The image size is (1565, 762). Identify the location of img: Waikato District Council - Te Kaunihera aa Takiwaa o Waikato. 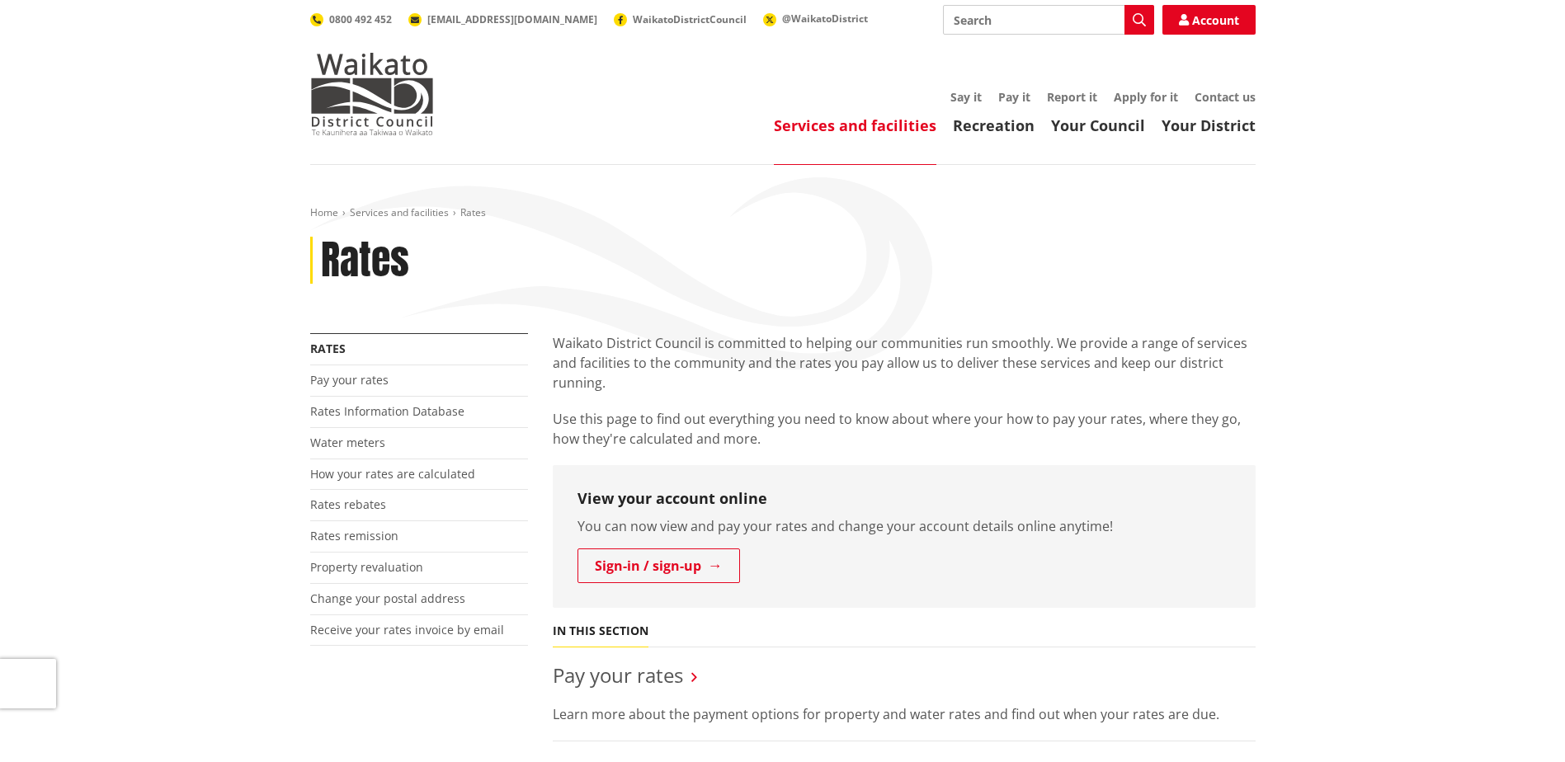
(372, 94).